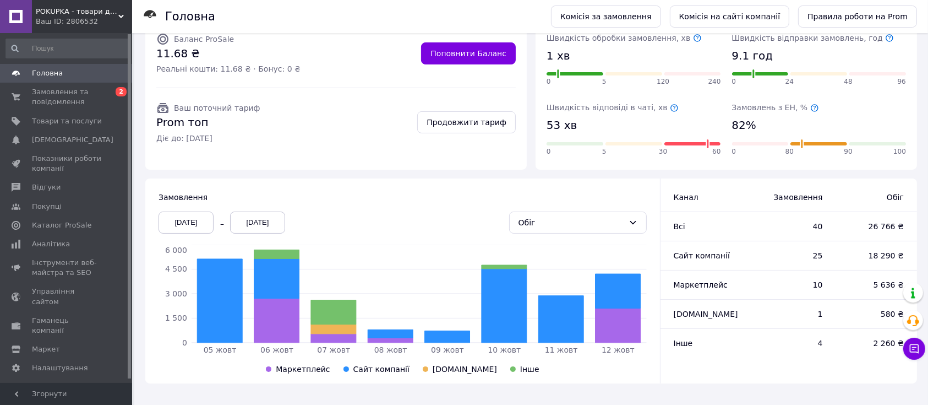 The width and height of the screenshot is (928, 405). I want to click on tspan: 06 жовт, so click(277, 350).